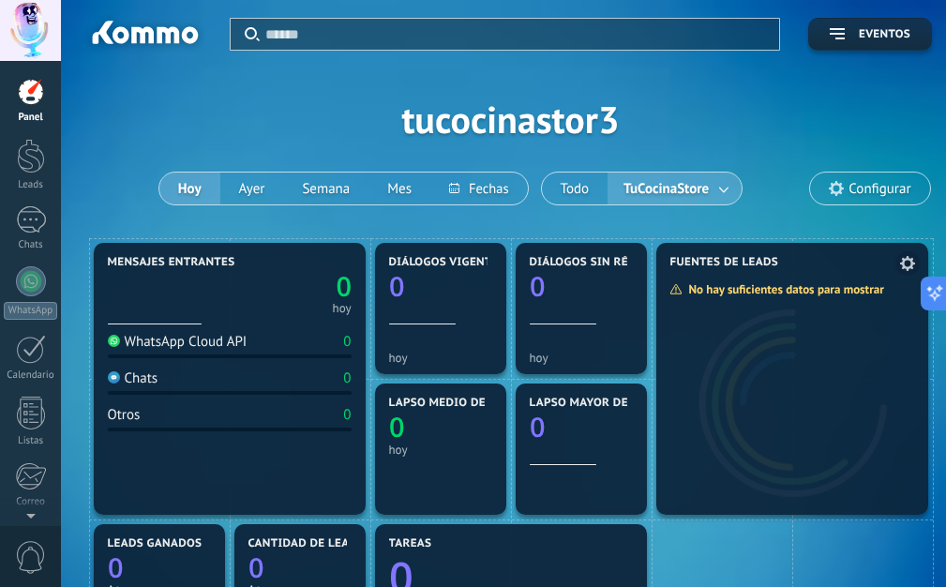  Describe the element at coordinates (870, 34) in the screenshot. I see `button: Eventos` at that location.